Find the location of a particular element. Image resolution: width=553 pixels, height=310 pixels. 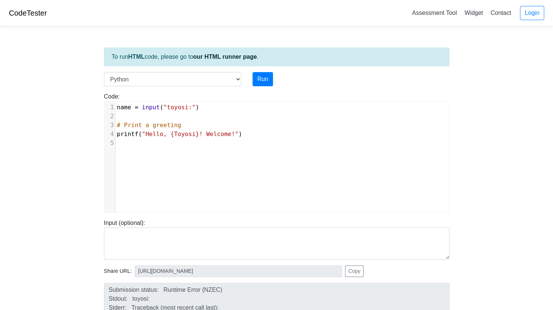

div: 5 is located at coordinates (109, 143).